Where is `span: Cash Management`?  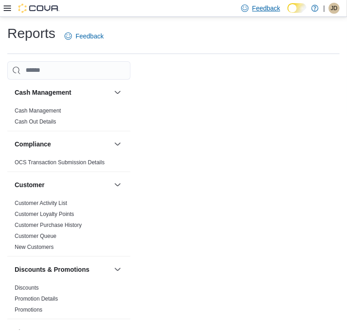 span: Cash Management is located at coordinates (38, 111).